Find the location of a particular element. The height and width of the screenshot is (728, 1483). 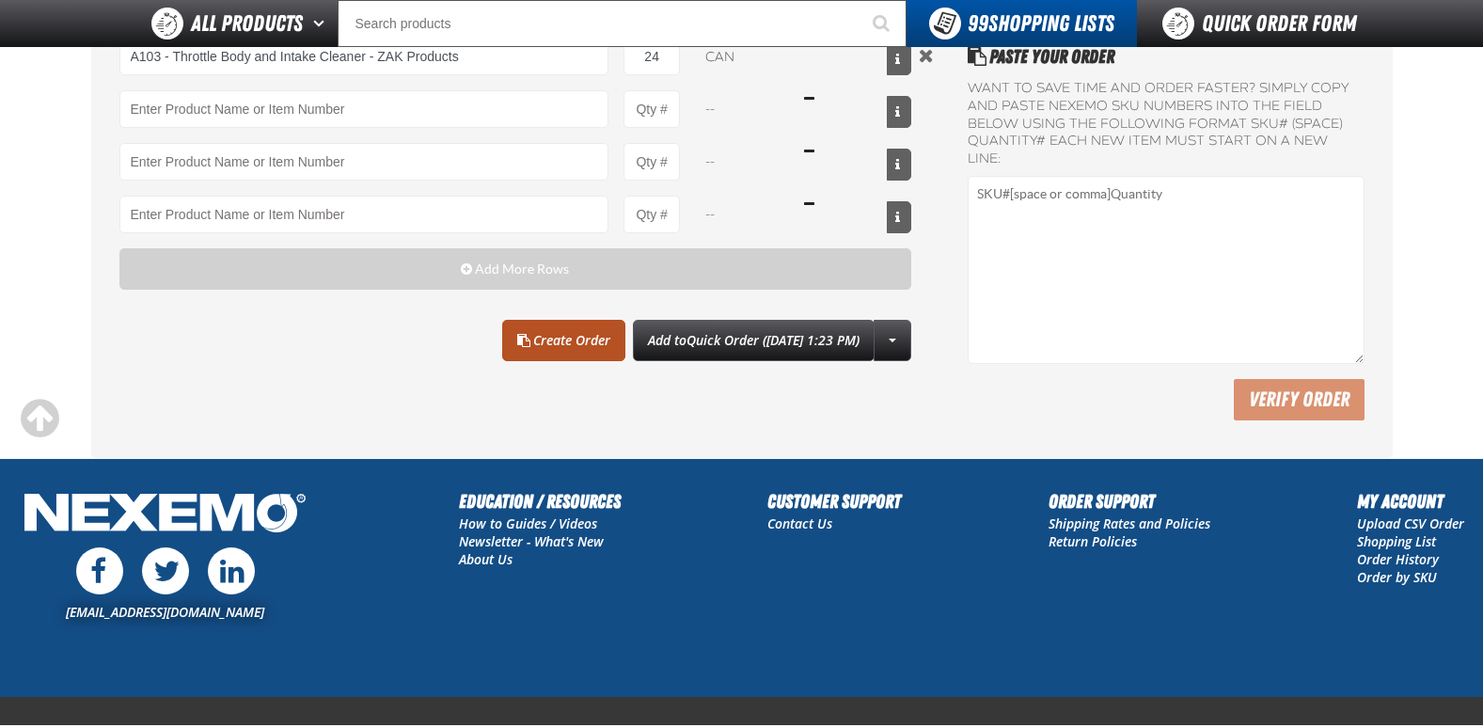

span: Shopping Lists is located at coordinates (1041, 24).